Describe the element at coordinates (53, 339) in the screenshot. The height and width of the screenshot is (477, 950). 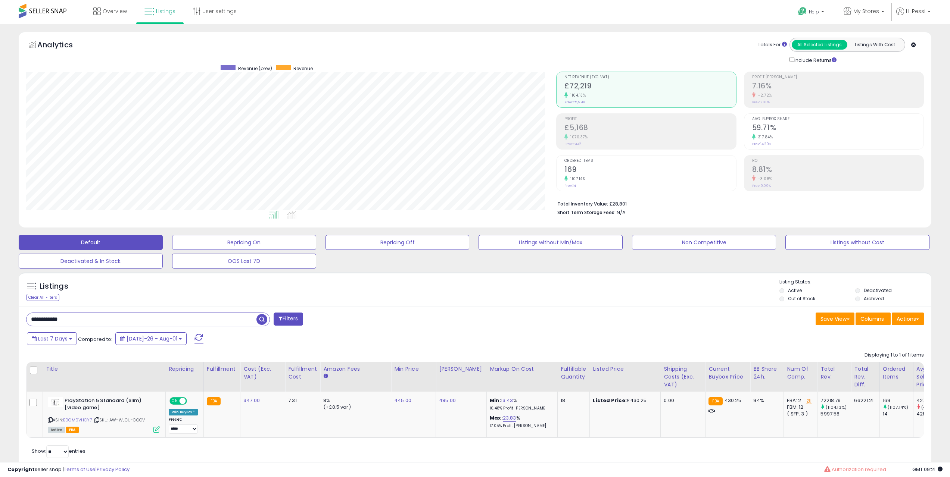
I see `span: Last 7 Days` at that location.